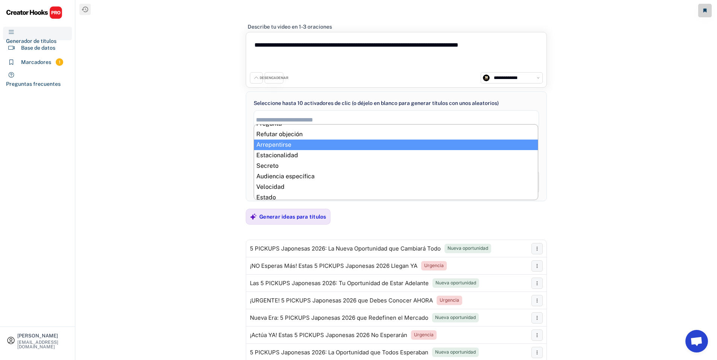  I want to click on font: Velocidad, so click(270, 187).